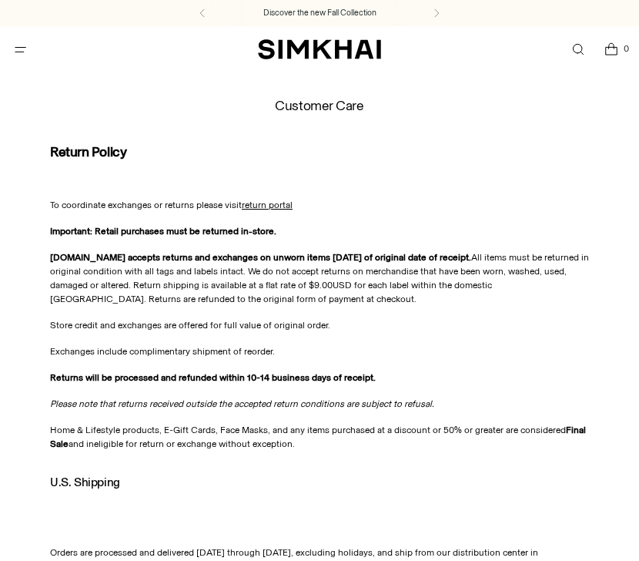 The width and height of the screenshot is (639, 561). Describe the element at coordinates (320, 278) in the screenshot. I see `p: All items must be returned in original condition with all tags and labels intact. We do not accep...` at that location.